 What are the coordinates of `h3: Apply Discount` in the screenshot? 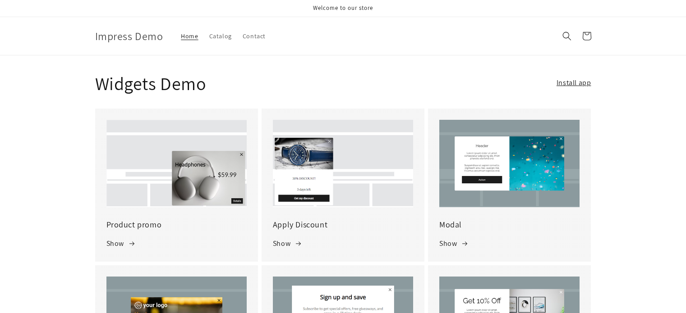 It's located at (343, 225).